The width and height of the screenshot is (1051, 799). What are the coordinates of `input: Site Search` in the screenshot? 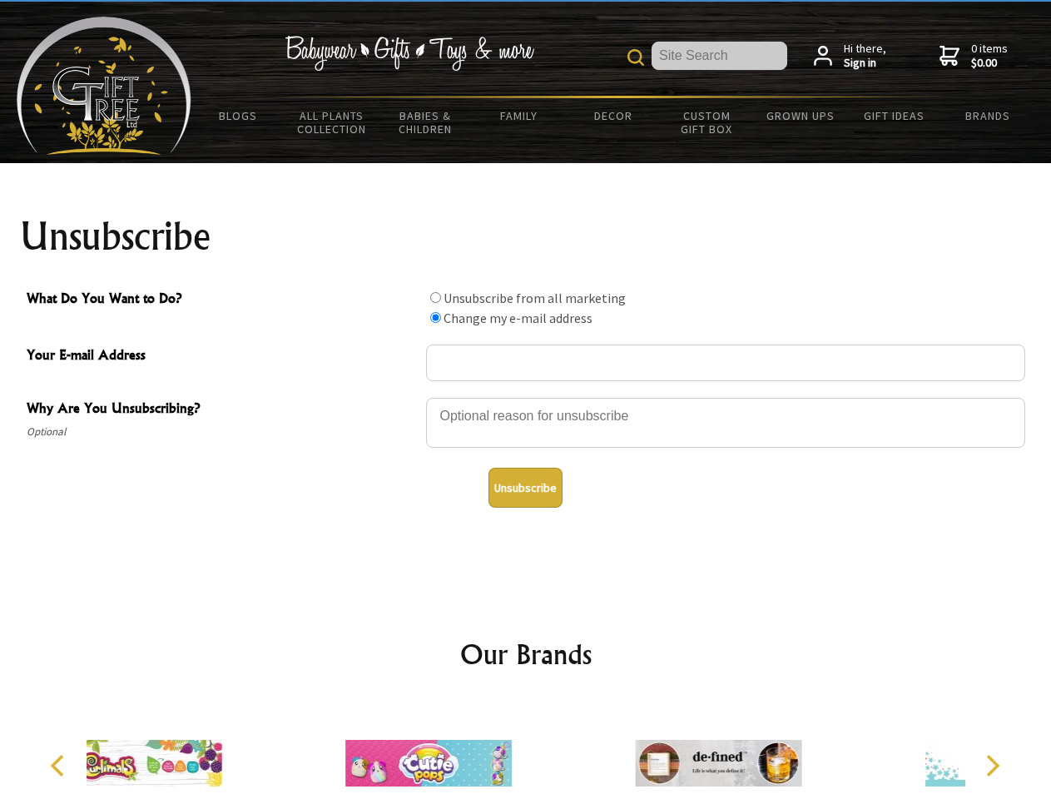 It's located at (719, 56).